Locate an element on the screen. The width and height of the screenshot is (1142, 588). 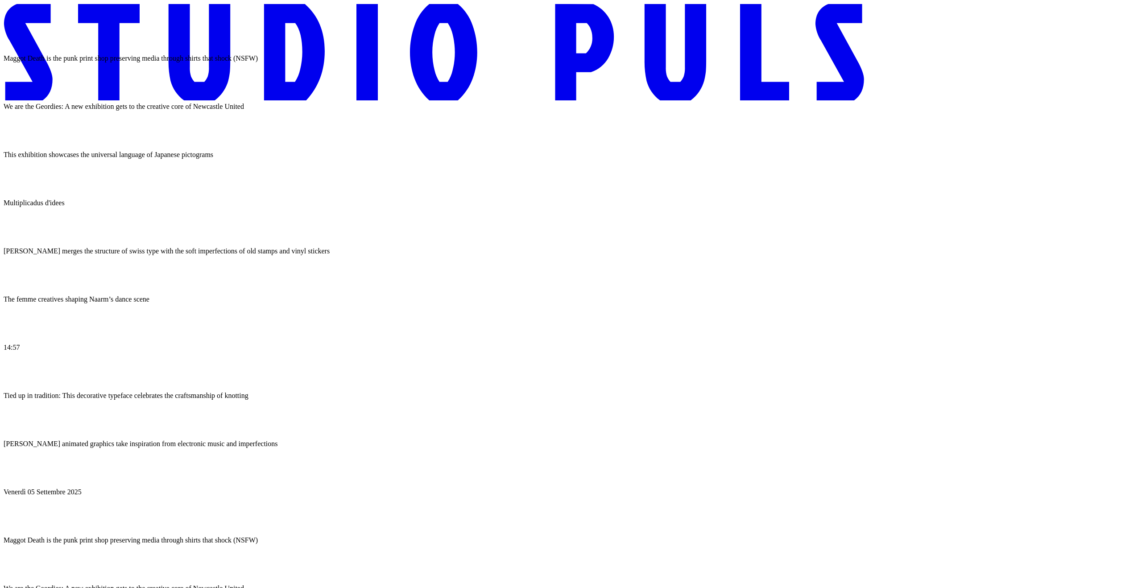
span: We are the Geordies: A new exhibition gets to the creative core of Newcastle United is located at coordinates (124, 106).